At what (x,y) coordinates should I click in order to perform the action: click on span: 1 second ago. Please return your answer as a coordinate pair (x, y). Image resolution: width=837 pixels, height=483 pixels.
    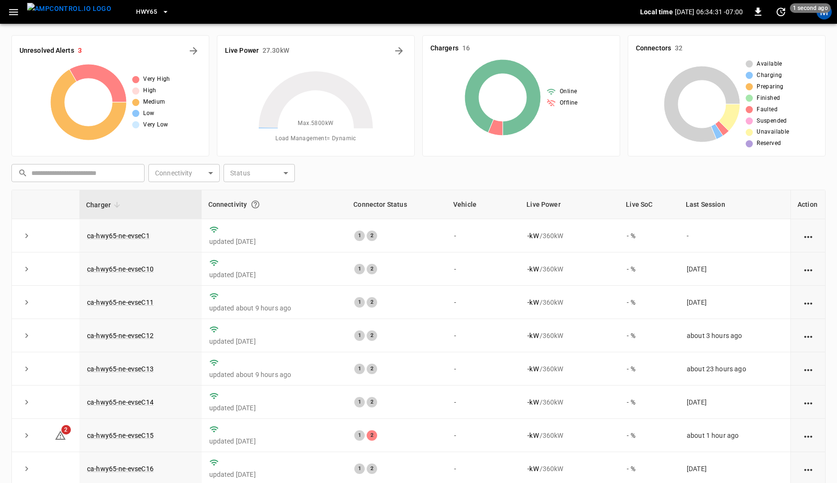
    Looking at the image, I should click on (810, 8).